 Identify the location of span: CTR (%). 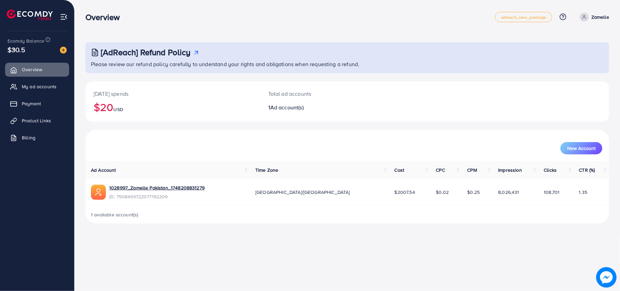
(587, 170).